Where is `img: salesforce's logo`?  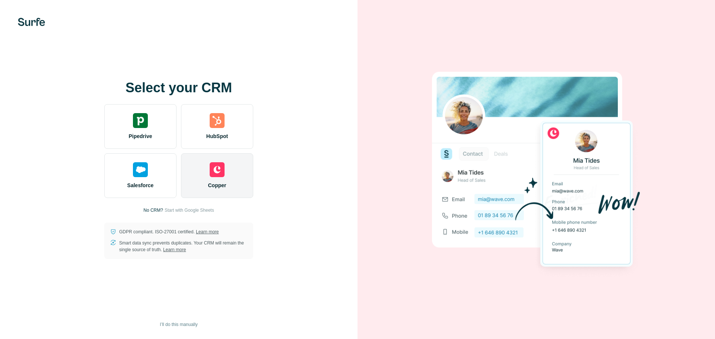 img: salesforce's logo is located at coordinates (140, 170).